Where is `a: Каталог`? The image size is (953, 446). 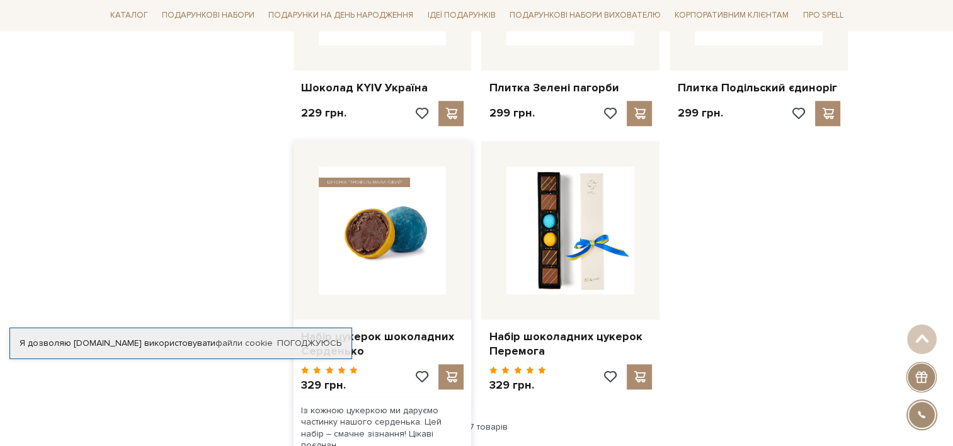
a: Каталог is located at coordinates (129, 16).